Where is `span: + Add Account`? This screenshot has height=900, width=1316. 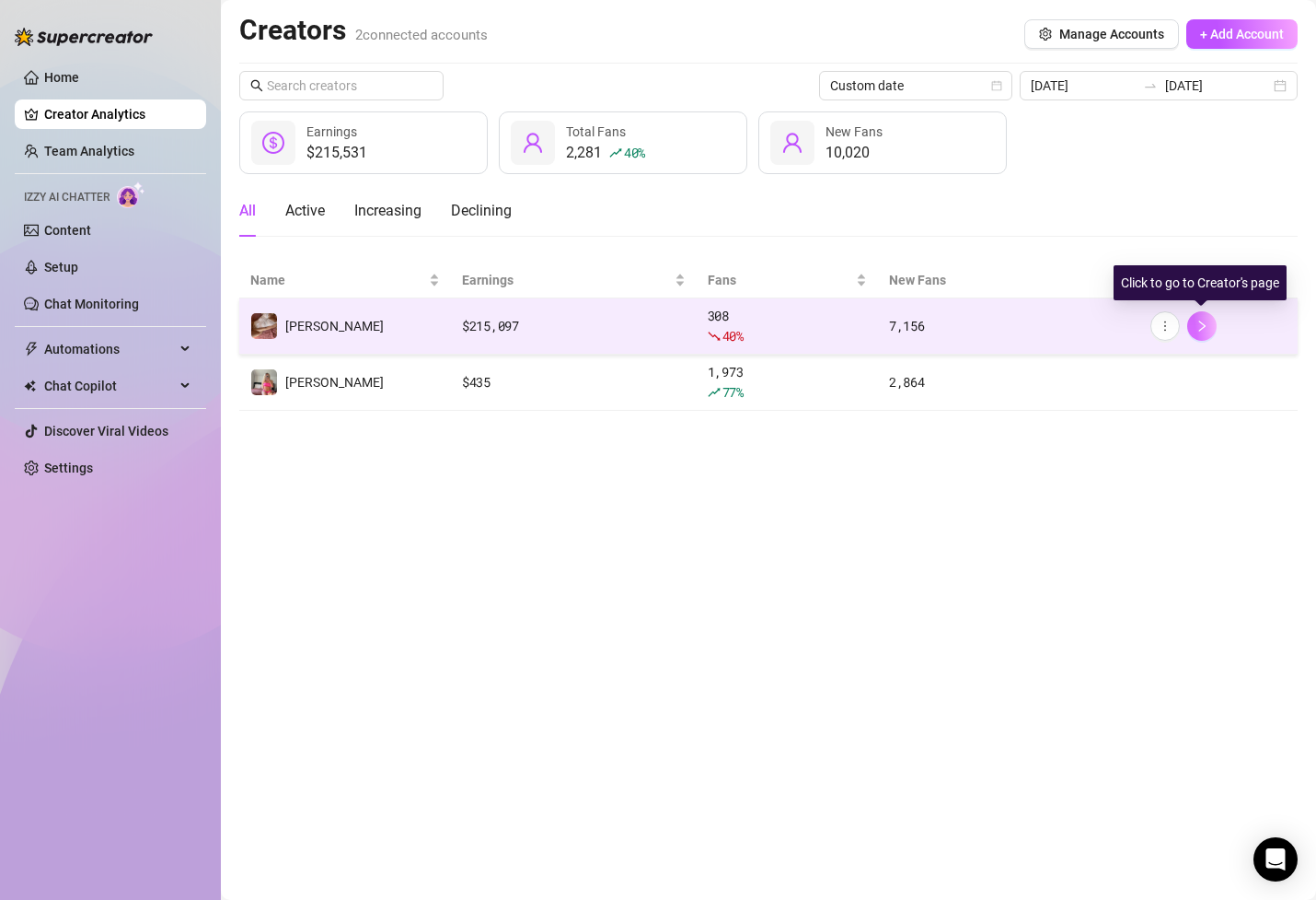
span: + Add Account is located at coordinates (1242, 34).